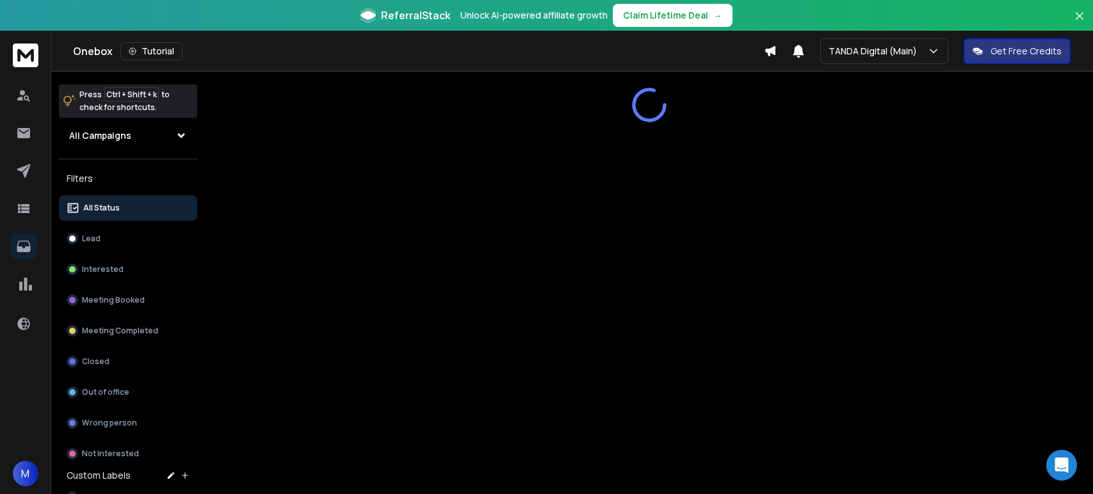 Image resolution: width=1093 pixels, height=494 pixels. I want to click on button: Closed, so click(128, 362).